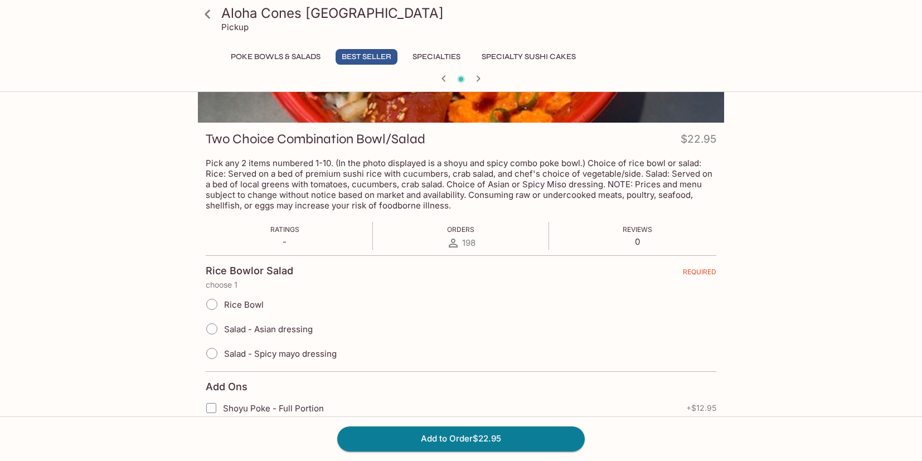 The width and height of the screenshot is (922, 461). What do you see at coordinates (437, 57) in the screenshot?
I see `button: Specialties` at bounding box center [437, 57].